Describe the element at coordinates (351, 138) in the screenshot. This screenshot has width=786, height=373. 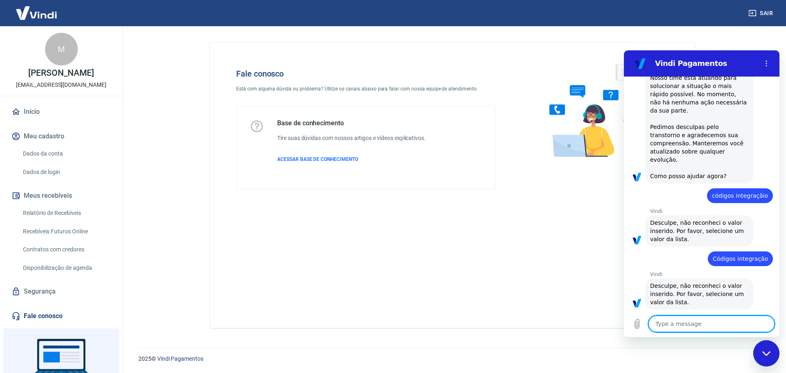
I see `h6: Tire suas dúvidas com nossos artigos e vídeos explicativos.` at that location.